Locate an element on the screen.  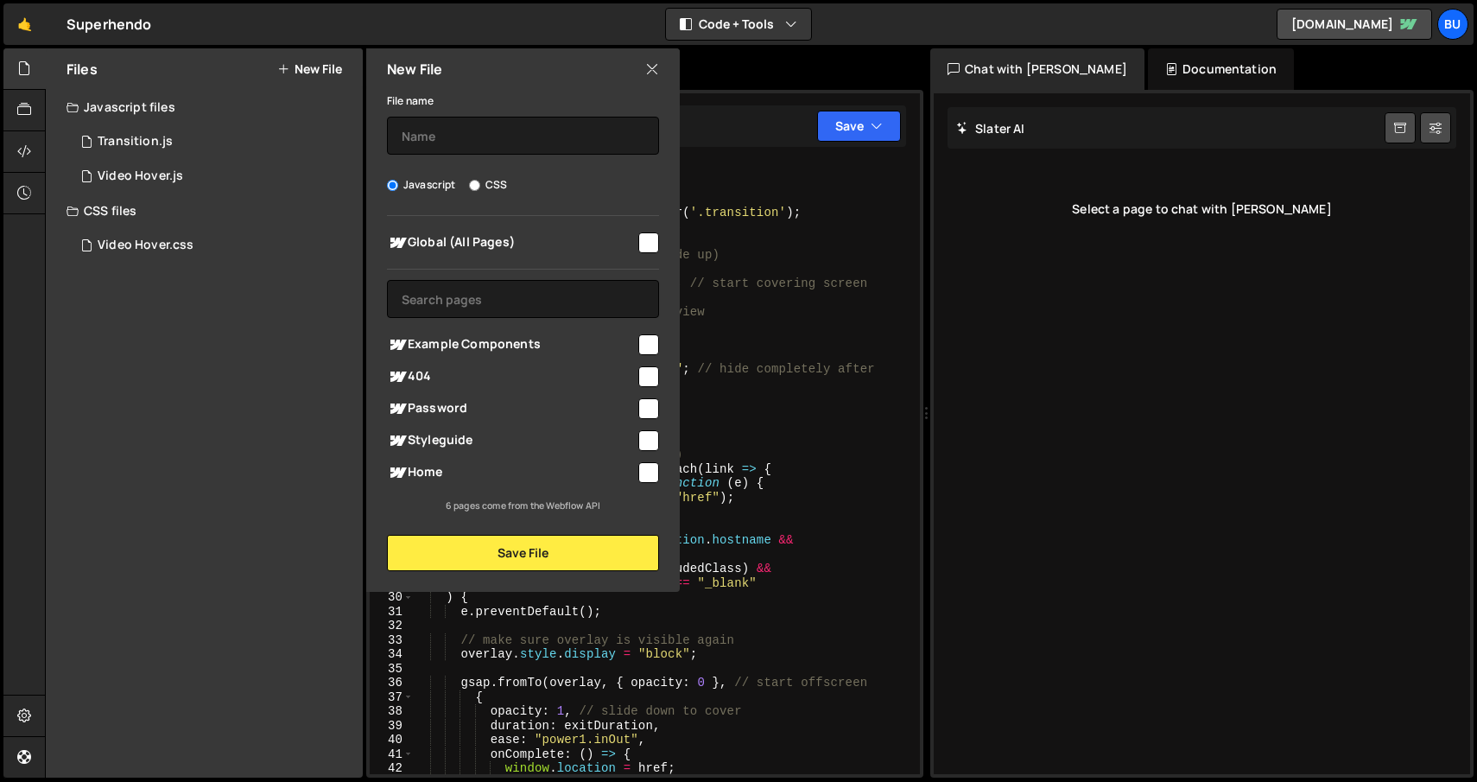
div: 17258/47779.js is located at coordinates (214, 176).